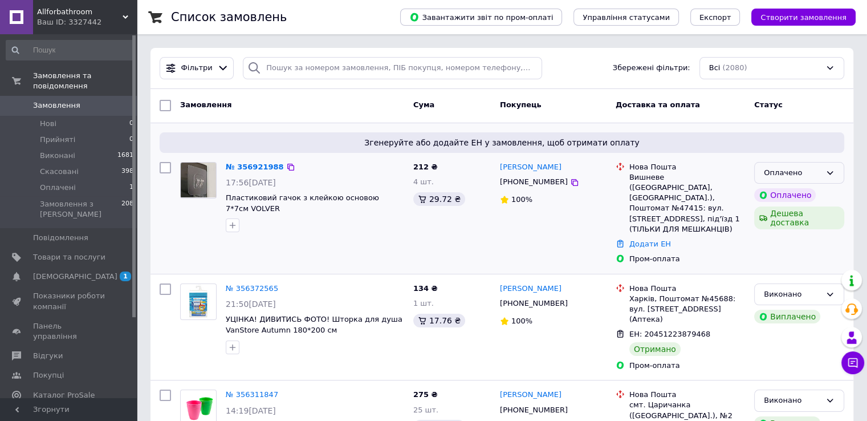 This screenshot has height=421, width=867. I want to click on span: Статус, so click(769, 104).